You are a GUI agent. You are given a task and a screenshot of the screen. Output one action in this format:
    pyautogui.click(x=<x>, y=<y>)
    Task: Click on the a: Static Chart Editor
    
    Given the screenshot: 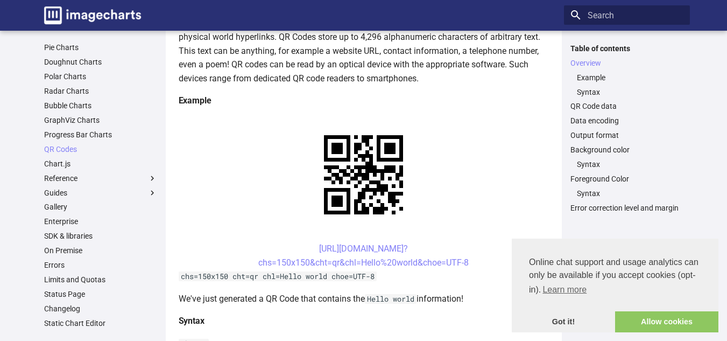 What is the action you would take?
    pyautogui.click(x=101, y=323)
    